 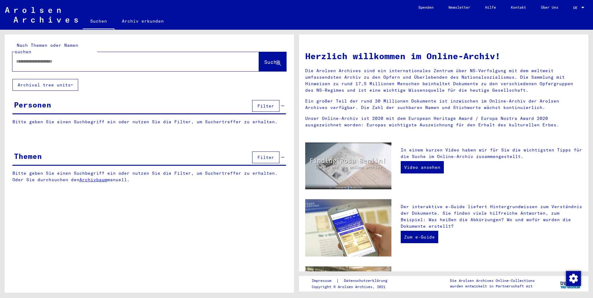 What do you see at coordinates (272, 62) in the screenshot?
I see `button: Suche` at bounding box center [272, 62].